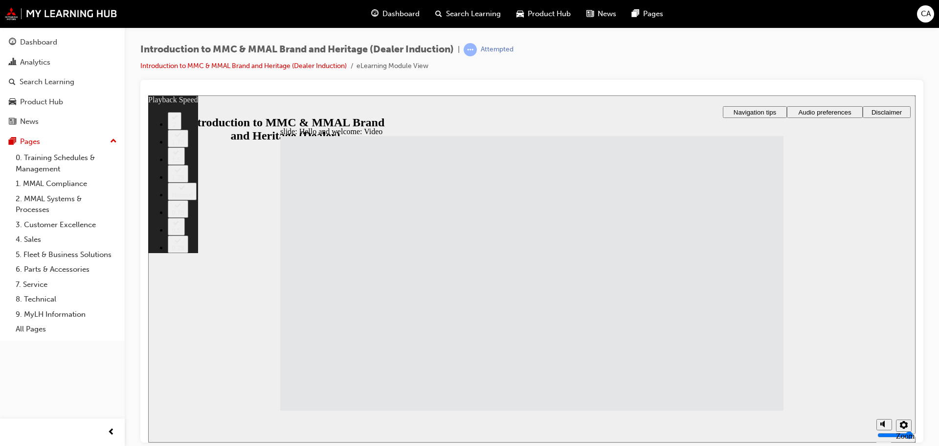 Image resolution: width=939 pixels, height=446 pixels. I want to click on a: guage-iconDashboard, so click(395, 14).